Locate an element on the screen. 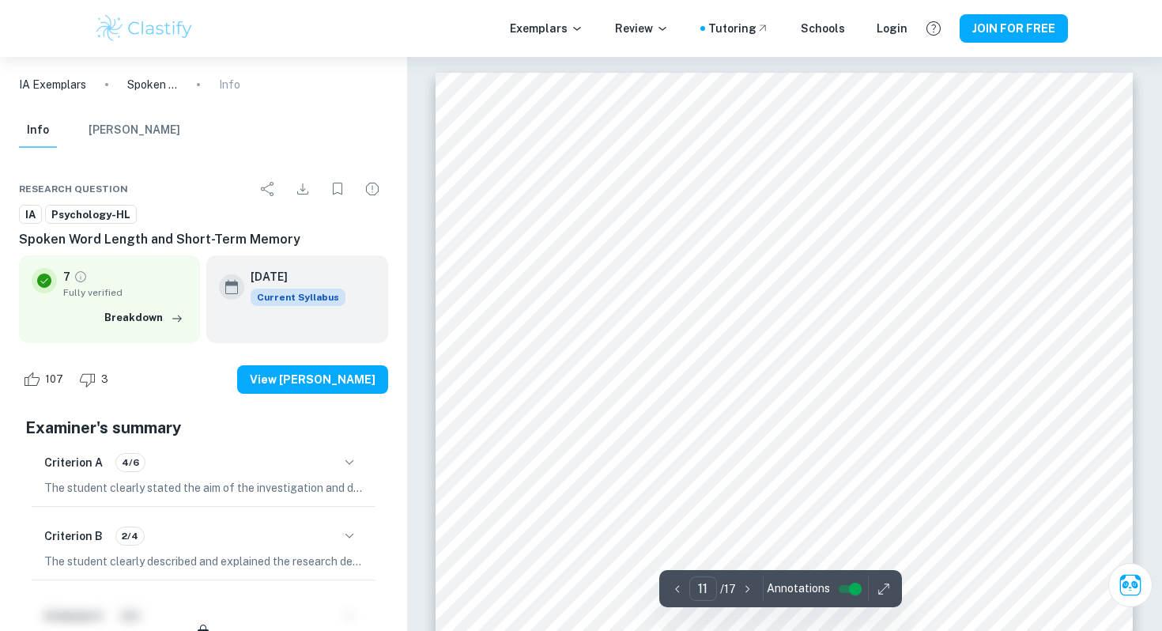  a: Grade fully verified is located at coordinates (81, 277).